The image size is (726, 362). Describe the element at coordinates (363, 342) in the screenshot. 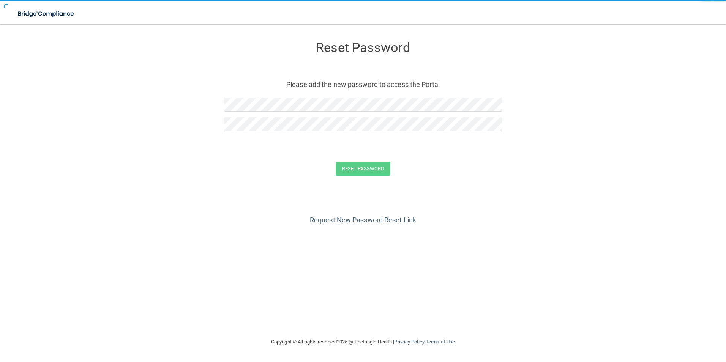

I see `div: Copyright © All rights reserved 2025 @ Rectangle Health | |` at that location.